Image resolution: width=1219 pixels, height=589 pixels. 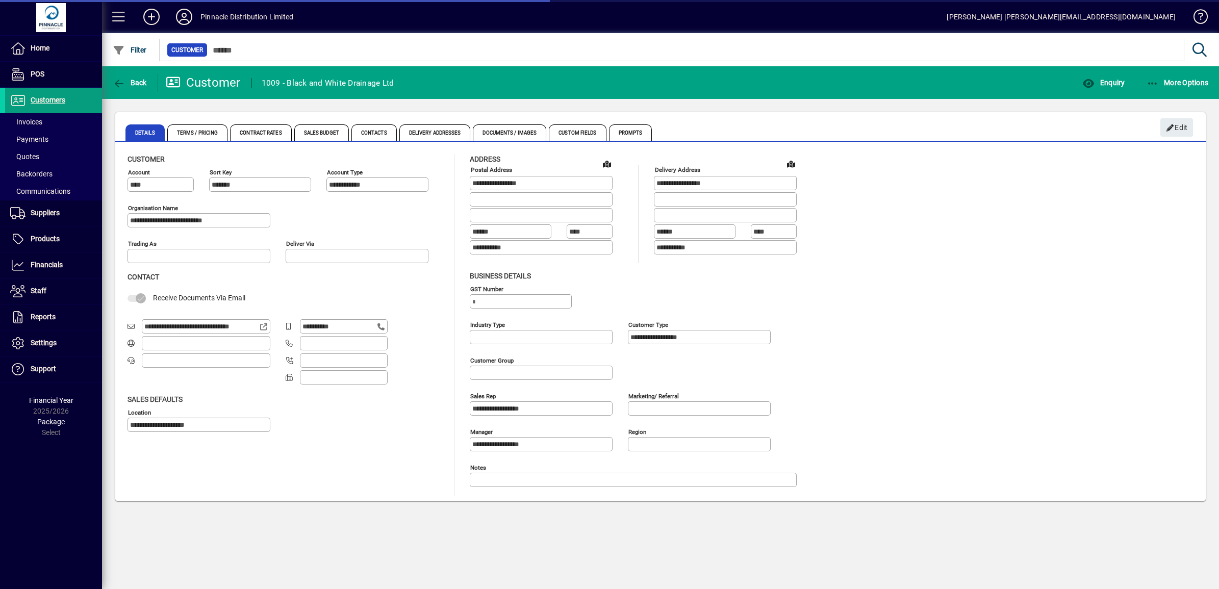 I want to click on span: Business details, so click(x=500, y=276).